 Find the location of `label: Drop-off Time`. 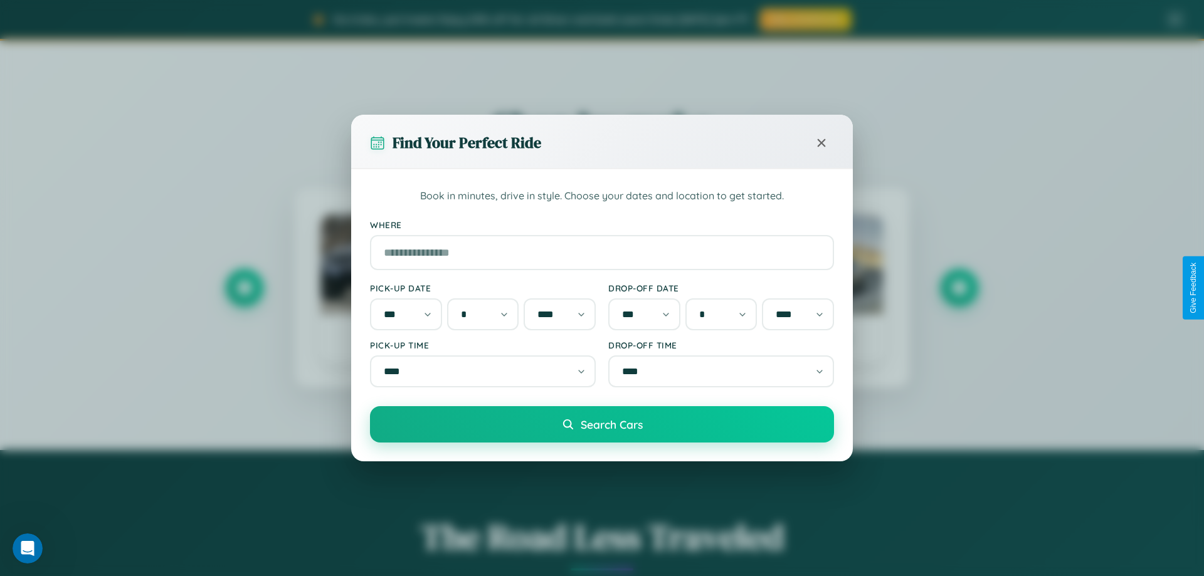

label: Drop-off Time is located at coordinates (721, 345).